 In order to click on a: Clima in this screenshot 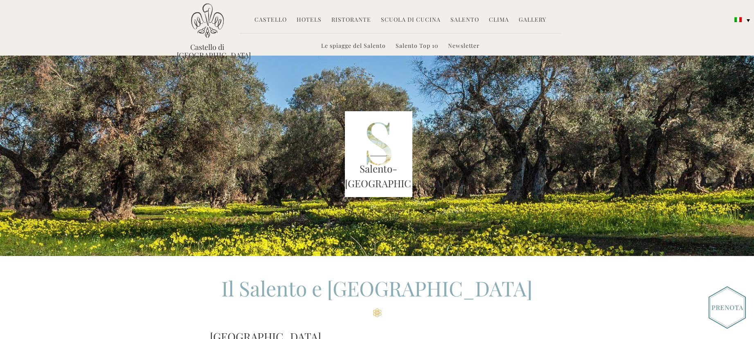, I will do `click(499, 20)`.